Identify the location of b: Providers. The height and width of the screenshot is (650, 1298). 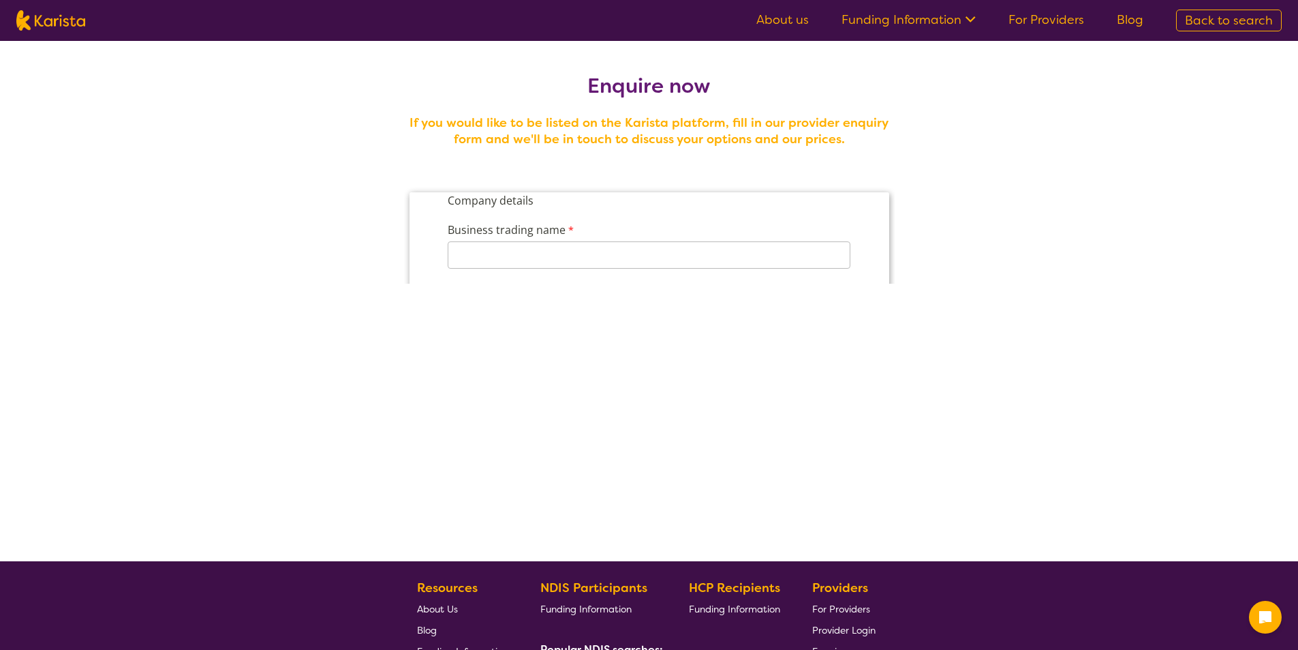
(840, 588).